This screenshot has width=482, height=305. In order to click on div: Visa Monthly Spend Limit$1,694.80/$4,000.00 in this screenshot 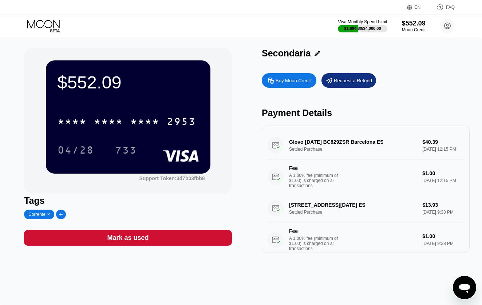, I will do `click(362, 26)`.